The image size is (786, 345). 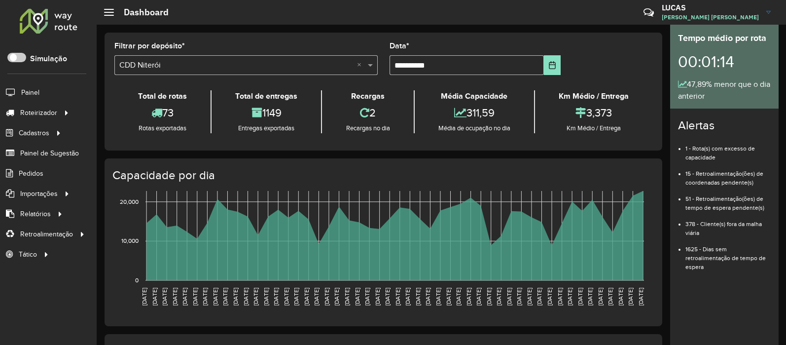 I want to click on a: Contato Rápido, so click(x=649, y=12).